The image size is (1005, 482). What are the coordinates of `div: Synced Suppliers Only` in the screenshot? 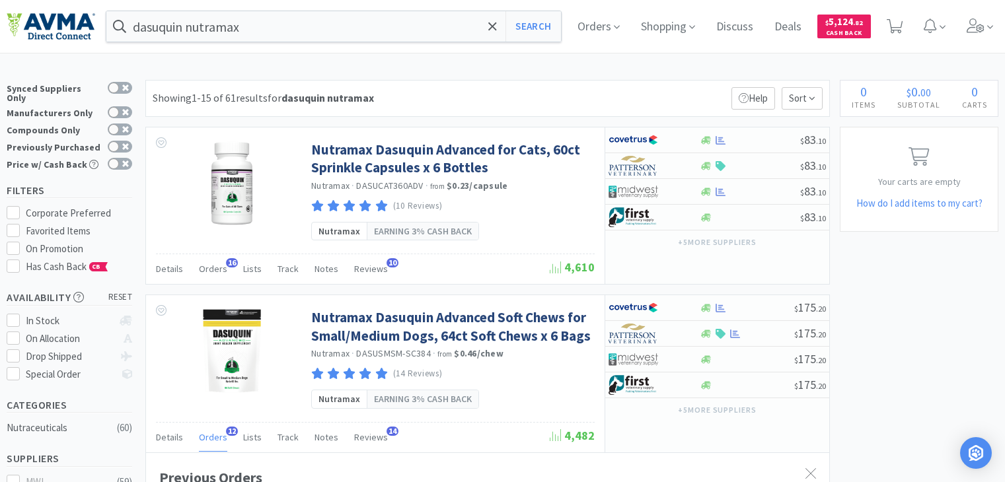 It's located at (54, 92).